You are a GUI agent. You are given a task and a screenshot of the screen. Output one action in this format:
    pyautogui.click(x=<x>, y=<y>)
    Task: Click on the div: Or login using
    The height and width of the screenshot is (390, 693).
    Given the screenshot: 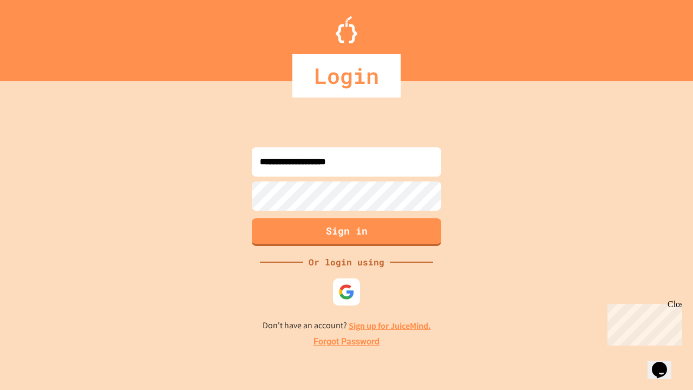 What is the action you would take?
    pyautogui.click(x=346, y=262)
    